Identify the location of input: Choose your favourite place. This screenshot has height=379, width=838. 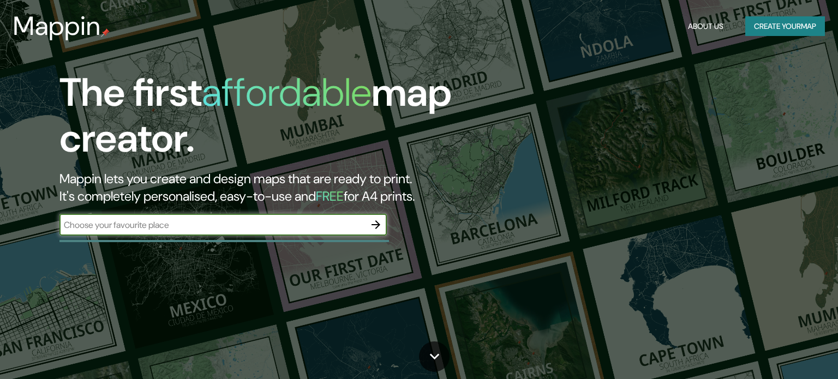
(212, 225).